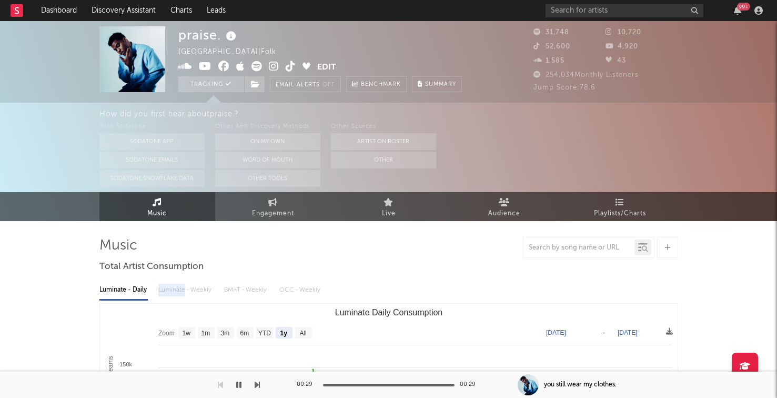 Image resolution: width=777 pixels, height=398 pixels. I want to click on text: 1y, so click(284, 333).